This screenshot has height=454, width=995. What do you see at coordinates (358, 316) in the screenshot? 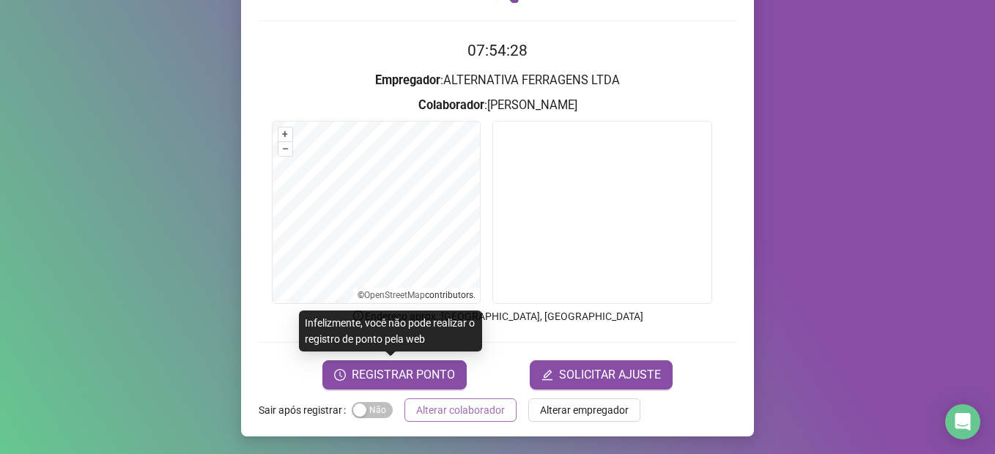
I see `span: info-circle` at bounding box center [358, 316].